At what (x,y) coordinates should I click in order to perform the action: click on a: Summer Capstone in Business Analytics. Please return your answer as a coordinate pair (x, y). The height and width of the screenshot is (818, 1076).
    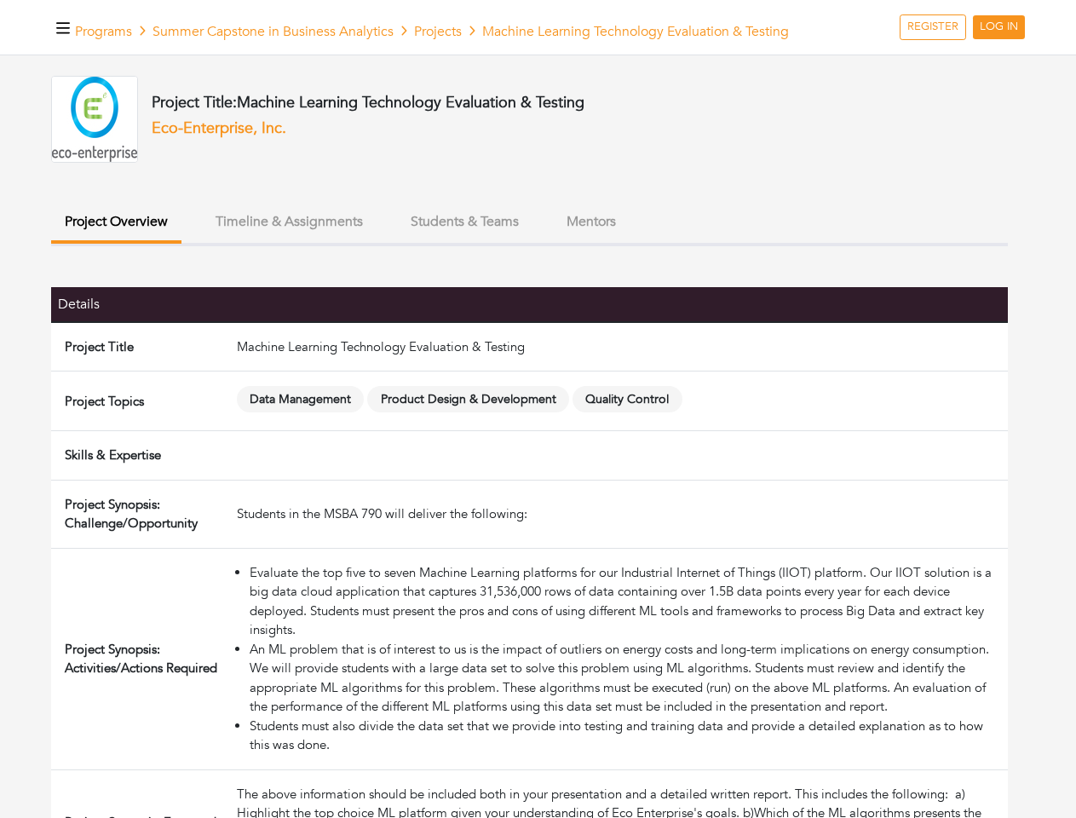
    Looking at the image, I should click on (273, 32).